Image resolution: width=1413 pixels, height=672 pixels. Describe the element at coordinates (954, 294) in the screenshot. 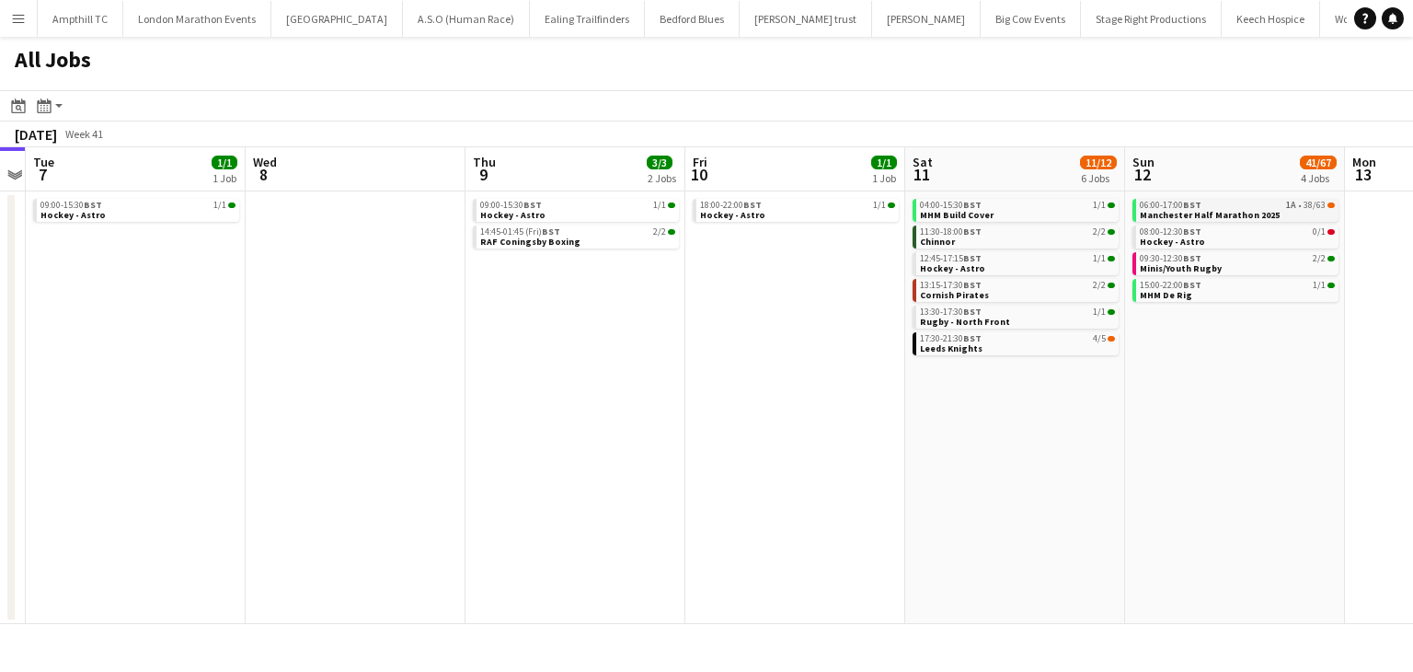

I see `span: Cornish Pirates` at that location.